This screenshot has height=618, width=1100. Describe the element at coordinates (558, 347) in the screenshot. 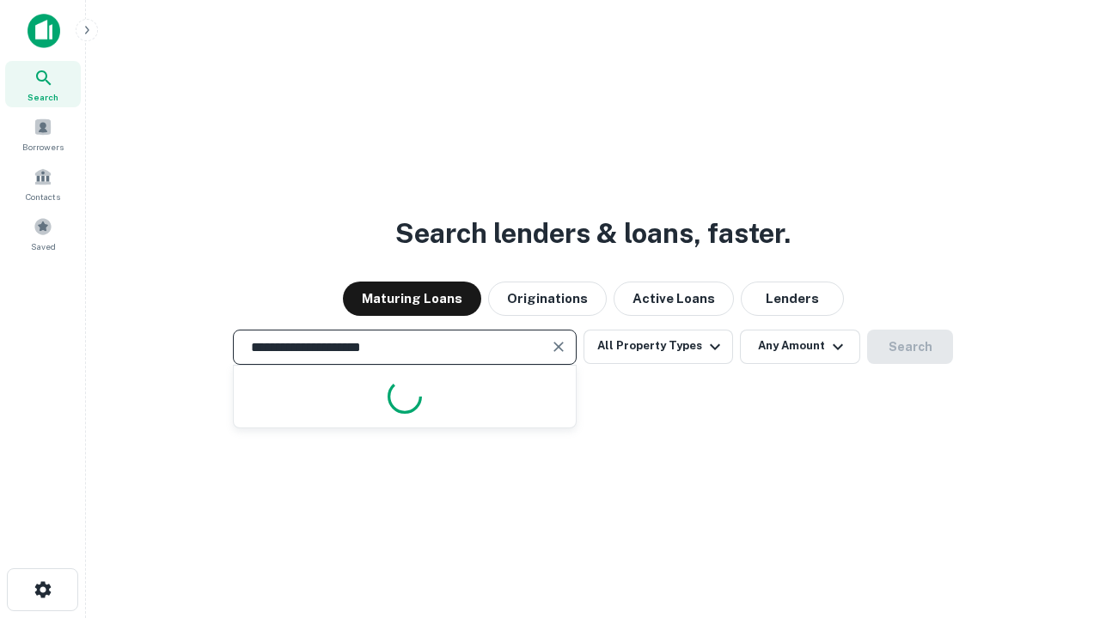

I see `button: Clear` at that location.